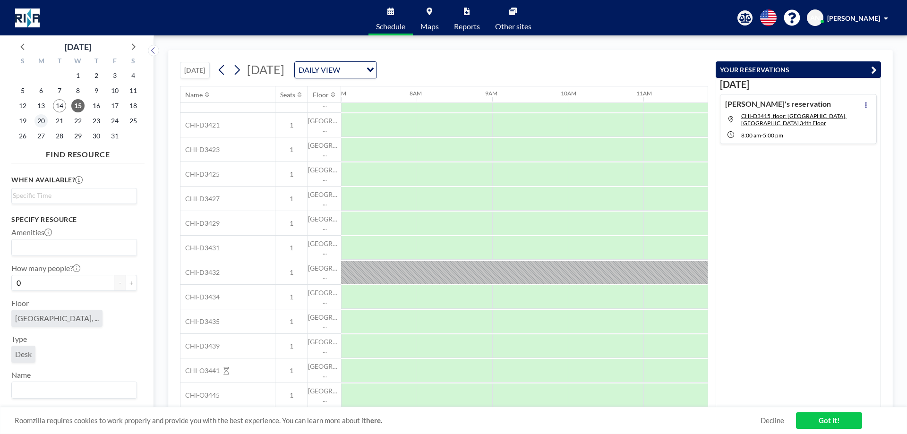 The image size is (907, 434). I want to click on span: CHI-D3425, so click(200, 174).